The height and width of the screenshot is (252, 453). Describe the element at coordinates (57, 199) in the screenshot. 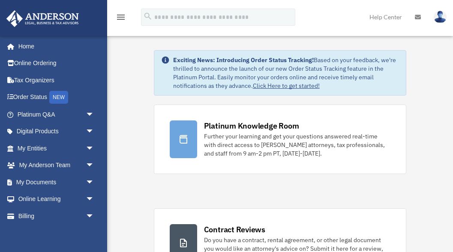

I see `a: Online Learningarrow_drop_down` at that location.